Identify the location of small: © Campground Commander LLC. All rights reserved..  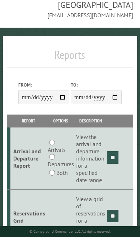
(70, 231).